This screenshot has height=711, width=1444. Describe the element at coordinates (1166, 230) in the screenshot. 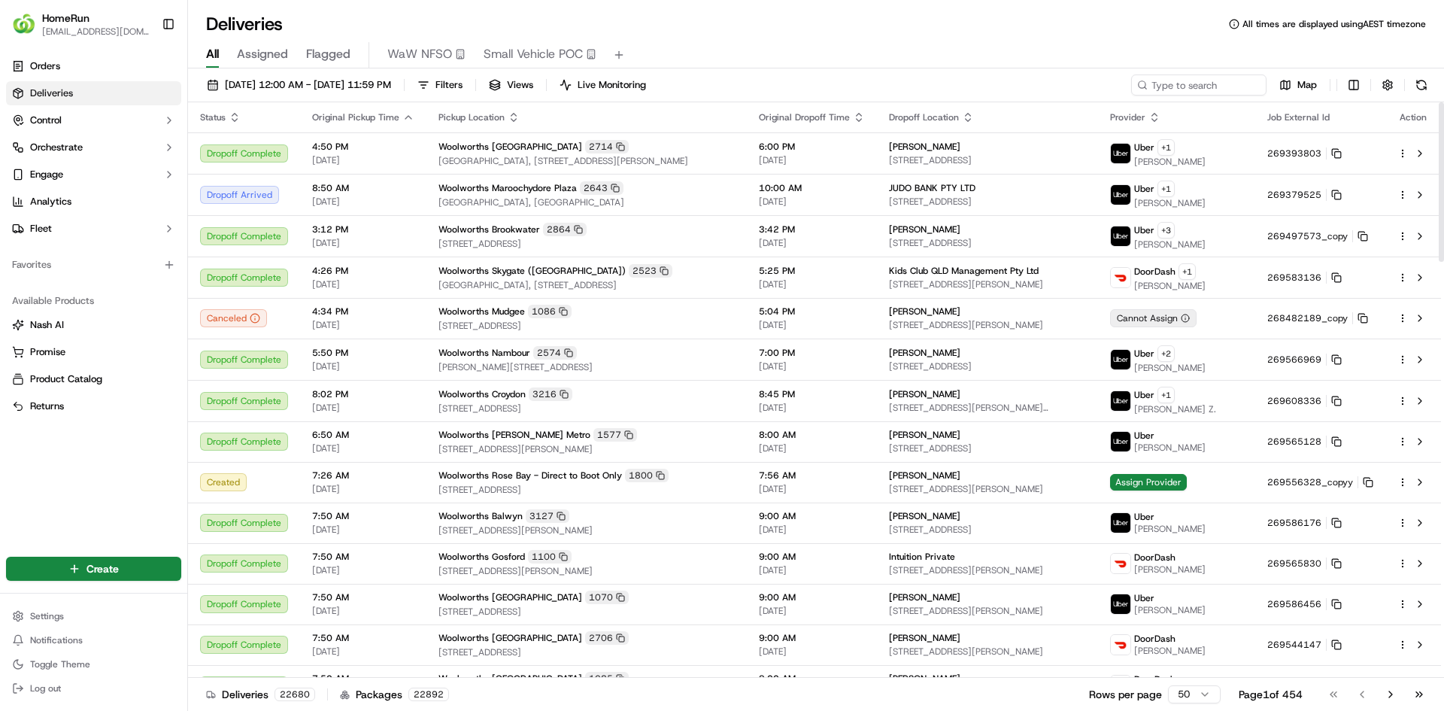

I see `button: +3` at that location.